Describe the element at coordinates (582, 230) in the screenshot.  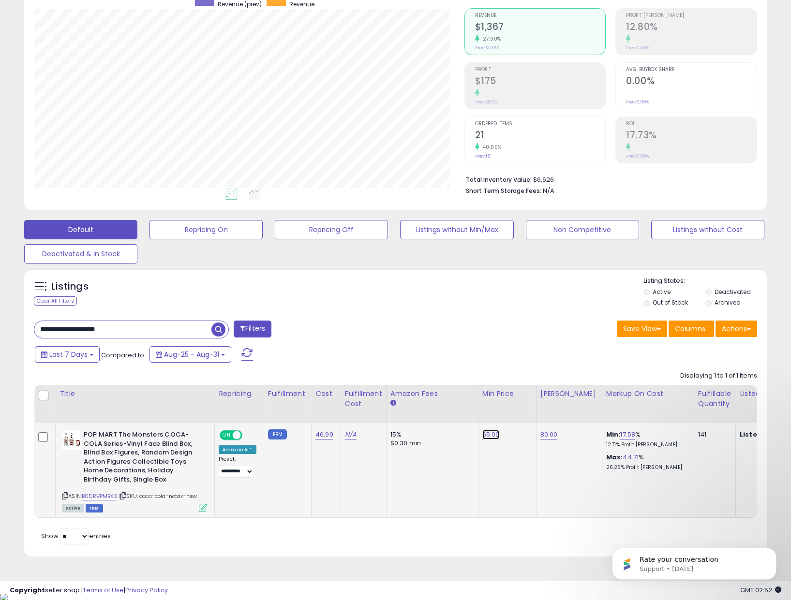
I see `button: Non Competitive` at that location.